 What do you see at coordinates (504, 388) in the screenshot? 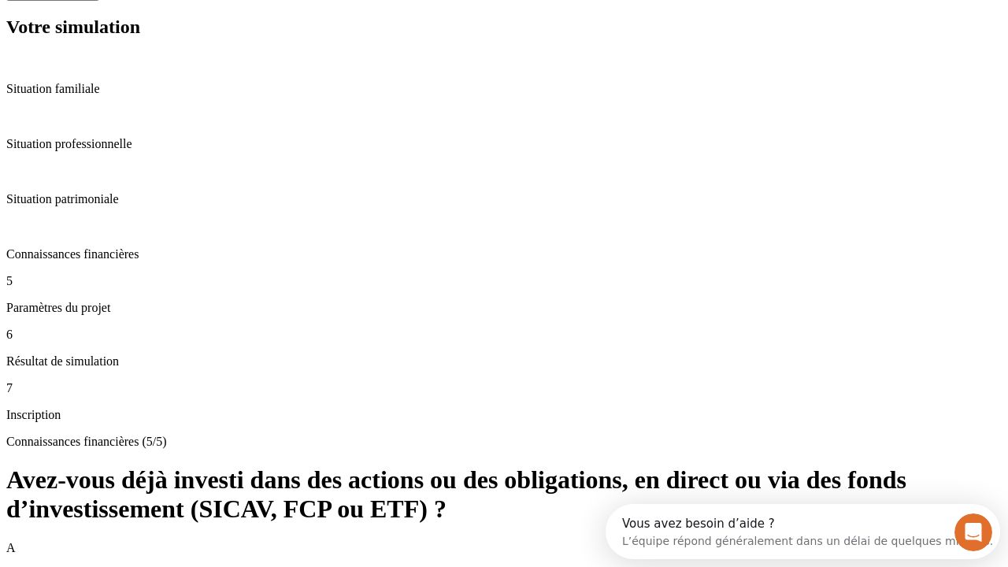
I see `p: 7` at bounding box center [504, 388].